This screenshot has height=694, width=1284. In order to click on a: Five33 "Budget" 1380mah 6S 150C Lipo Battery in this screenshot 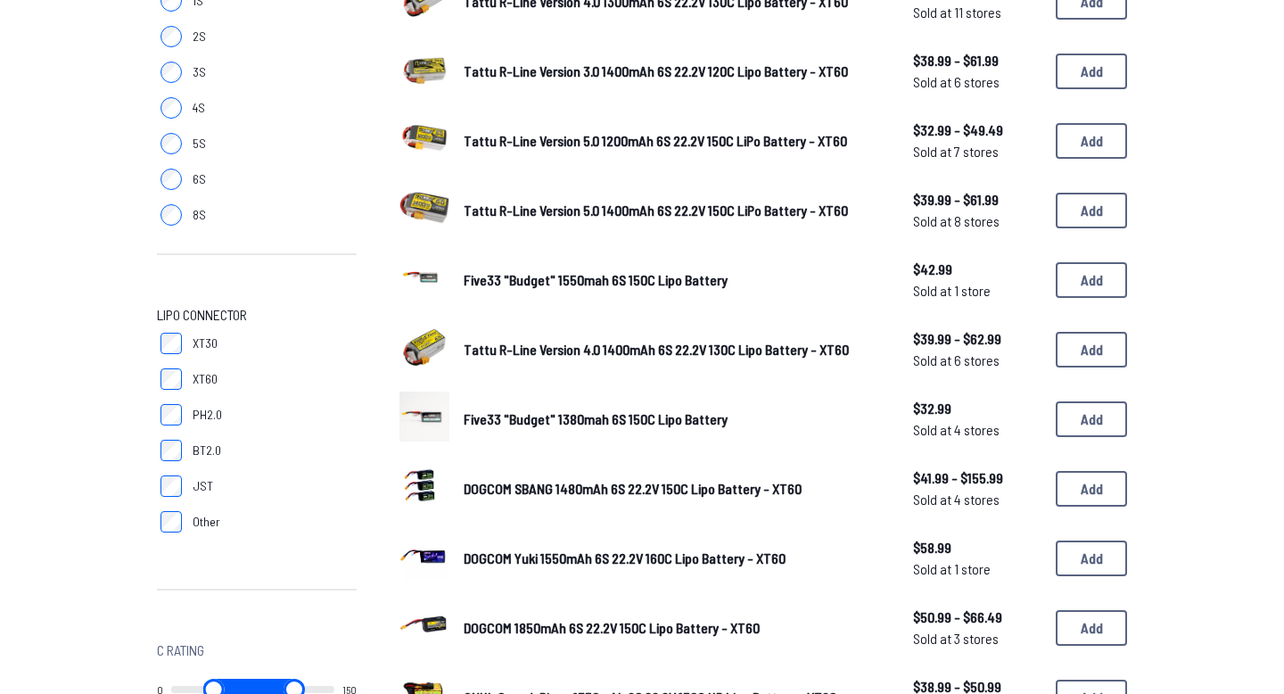, I will do `click(674, 419)`.